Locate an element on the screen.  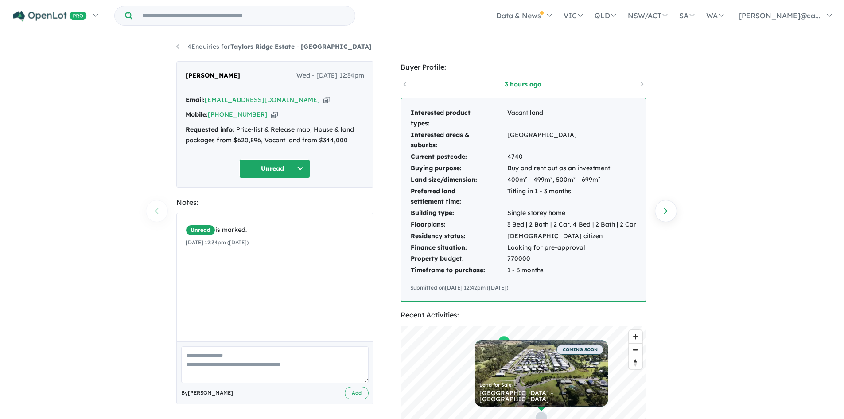
button: Zoom out is located at coordinates (635, 349).